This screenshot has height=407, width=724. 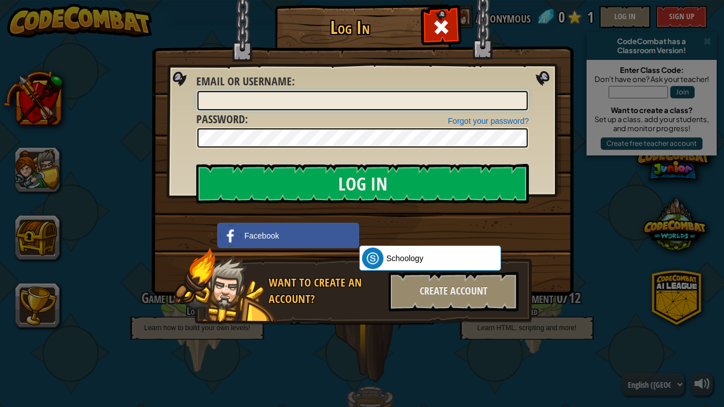 What do you see at coordinates (261, 236) in the screenshot?
I see `span: Facebook` at bounding box center [261, 236].